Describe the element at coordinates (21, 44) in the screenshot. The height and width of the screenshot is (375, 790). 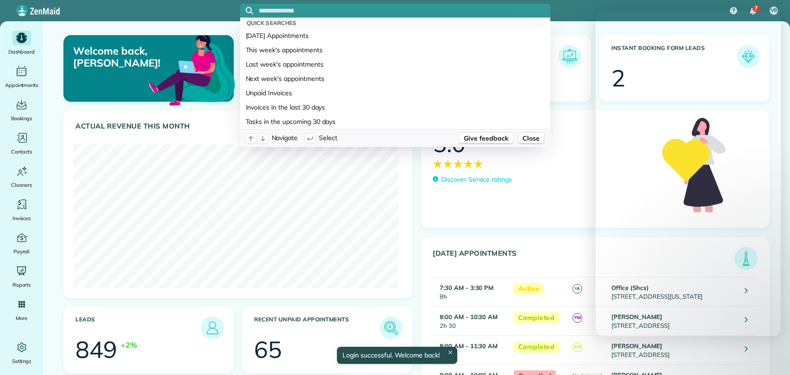
I see `a: Dashboard` at that location.